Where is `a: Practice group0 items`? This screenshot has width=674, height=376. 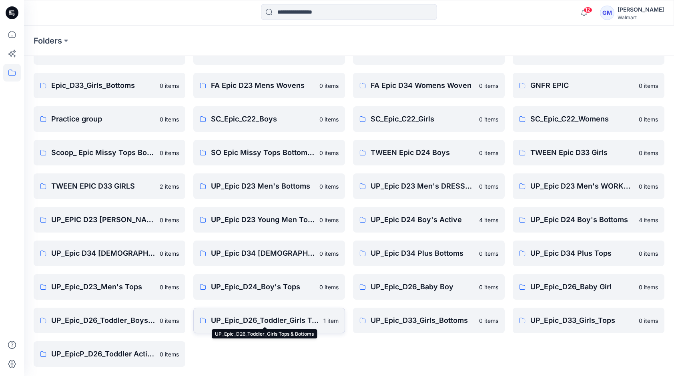 a: Practice group0 items is located at coordinates (109, 119).